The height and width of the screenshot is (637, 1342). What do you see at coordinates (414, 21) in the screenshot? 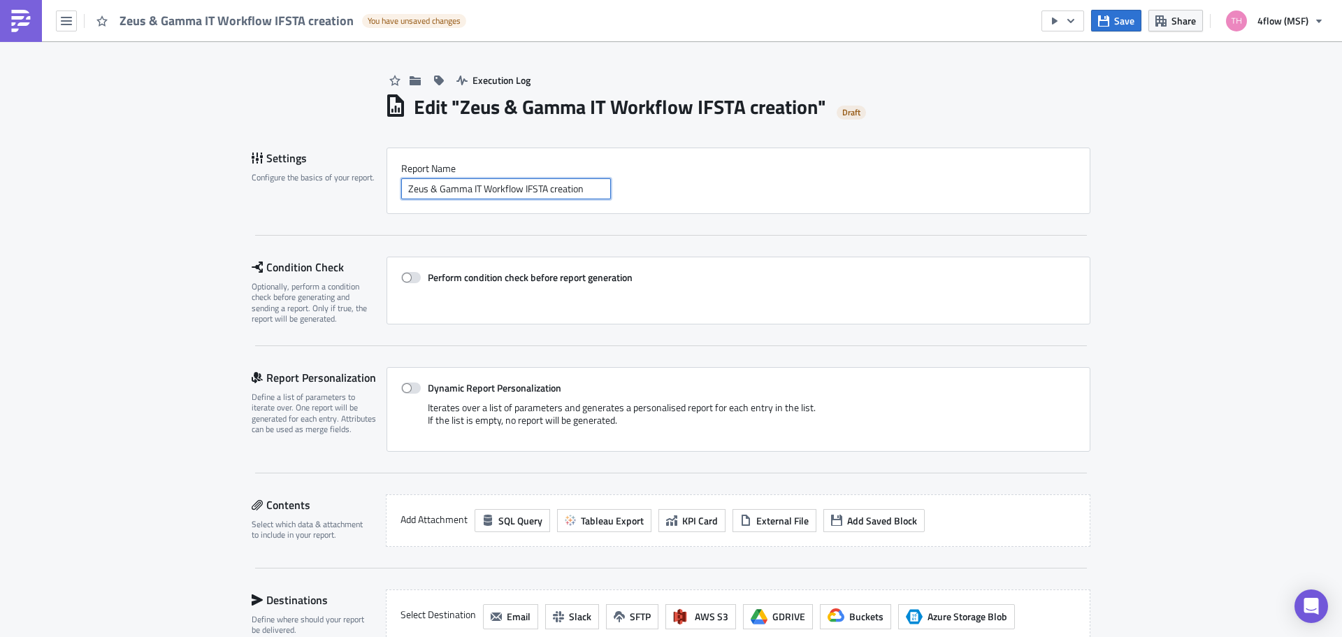
I see `span: You have unsaved changes` at bounding box center [414, 21].